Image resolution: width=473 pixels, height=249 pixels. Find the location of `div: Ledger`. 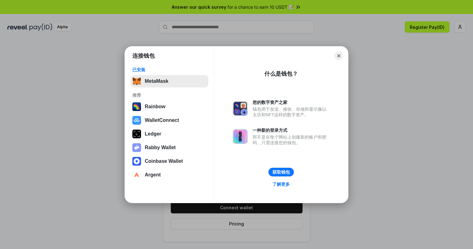

div: Ledger is located at coordinates (153, 134).